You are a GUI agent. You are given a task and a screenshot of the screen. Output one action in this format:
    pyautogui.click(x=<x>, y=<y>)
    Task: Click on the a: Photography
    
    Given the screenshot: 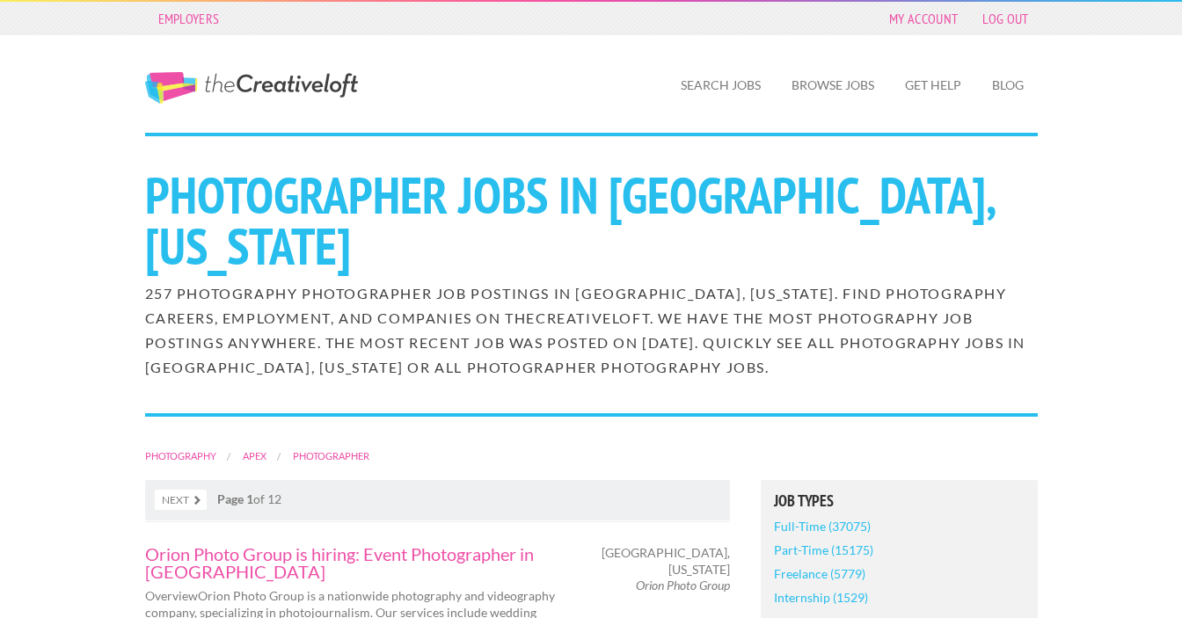 What is the action you would take?
    pyautogui.click(x=180, y=455)
    